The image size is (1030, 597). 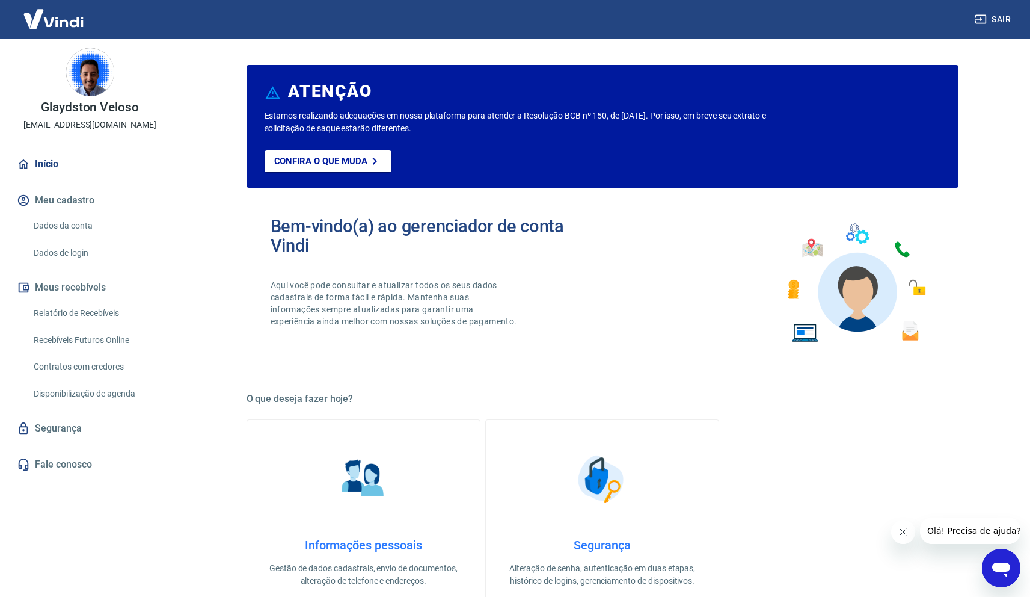 What do you see at coordinates (97, 253) in the screenshot?
I see `a: Dados de login` at bounding box center [97, 253].